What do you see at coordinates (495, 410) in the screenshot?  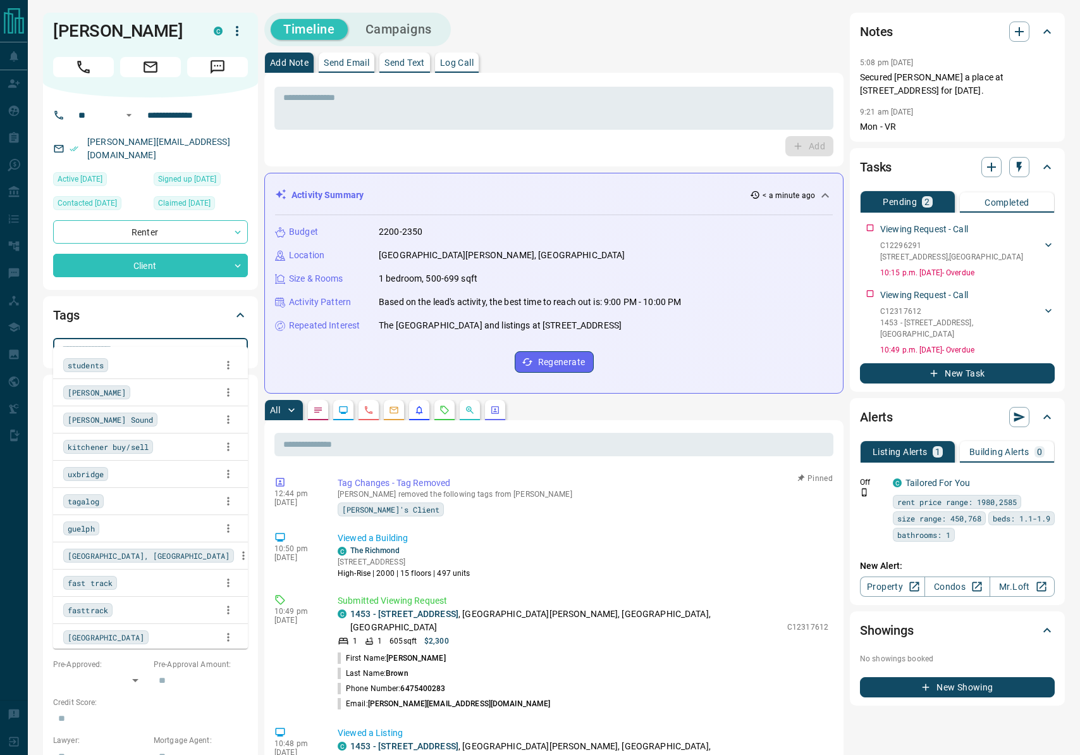 I see `svg: Agent Actions` at bounding box center [495, 410].